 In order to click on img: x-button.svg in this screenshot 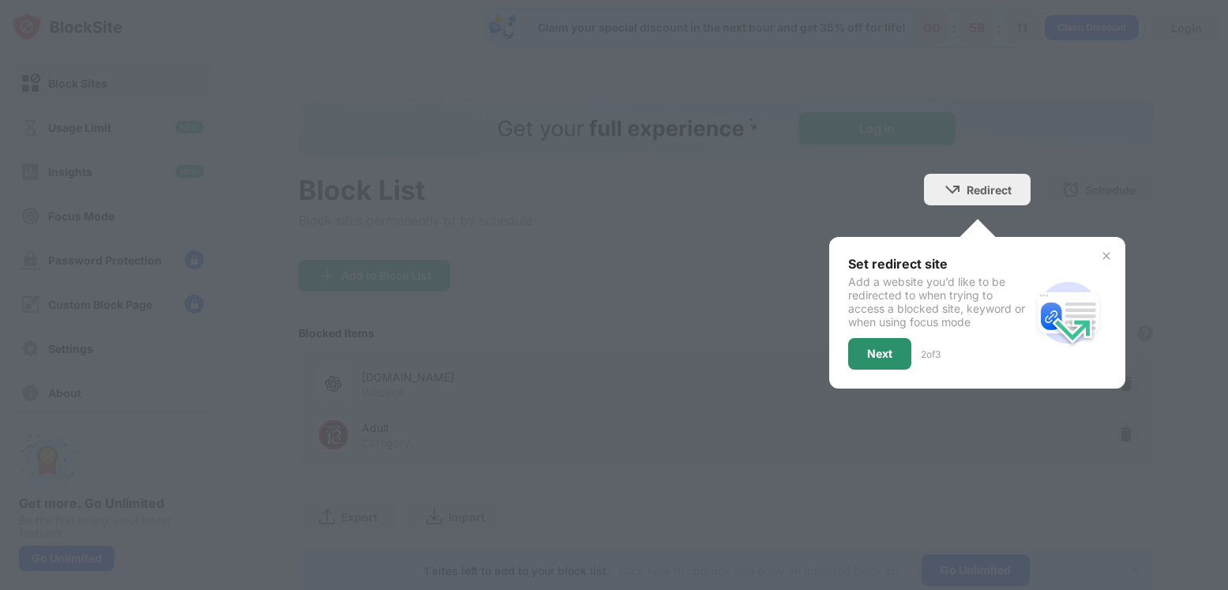, I will do `click(1107, 256)`.